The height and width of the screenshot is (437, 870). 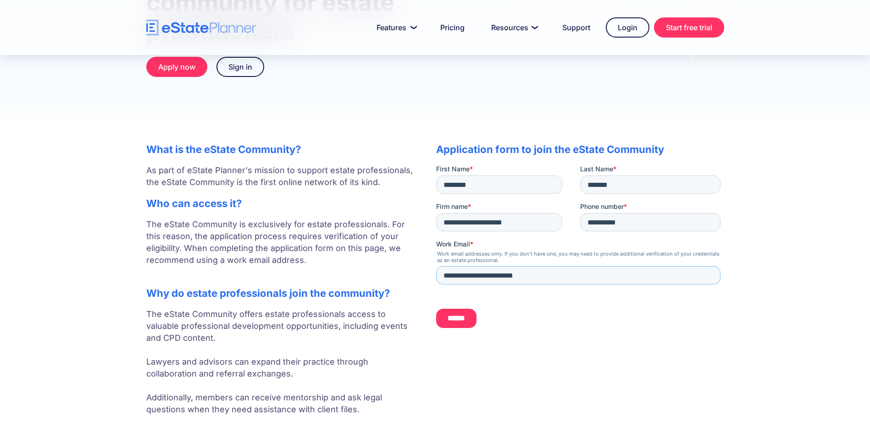 What do you see at coordinates (513, 28) in the screenshot?
I see `a: Resources` at bounding box center [513, 28].